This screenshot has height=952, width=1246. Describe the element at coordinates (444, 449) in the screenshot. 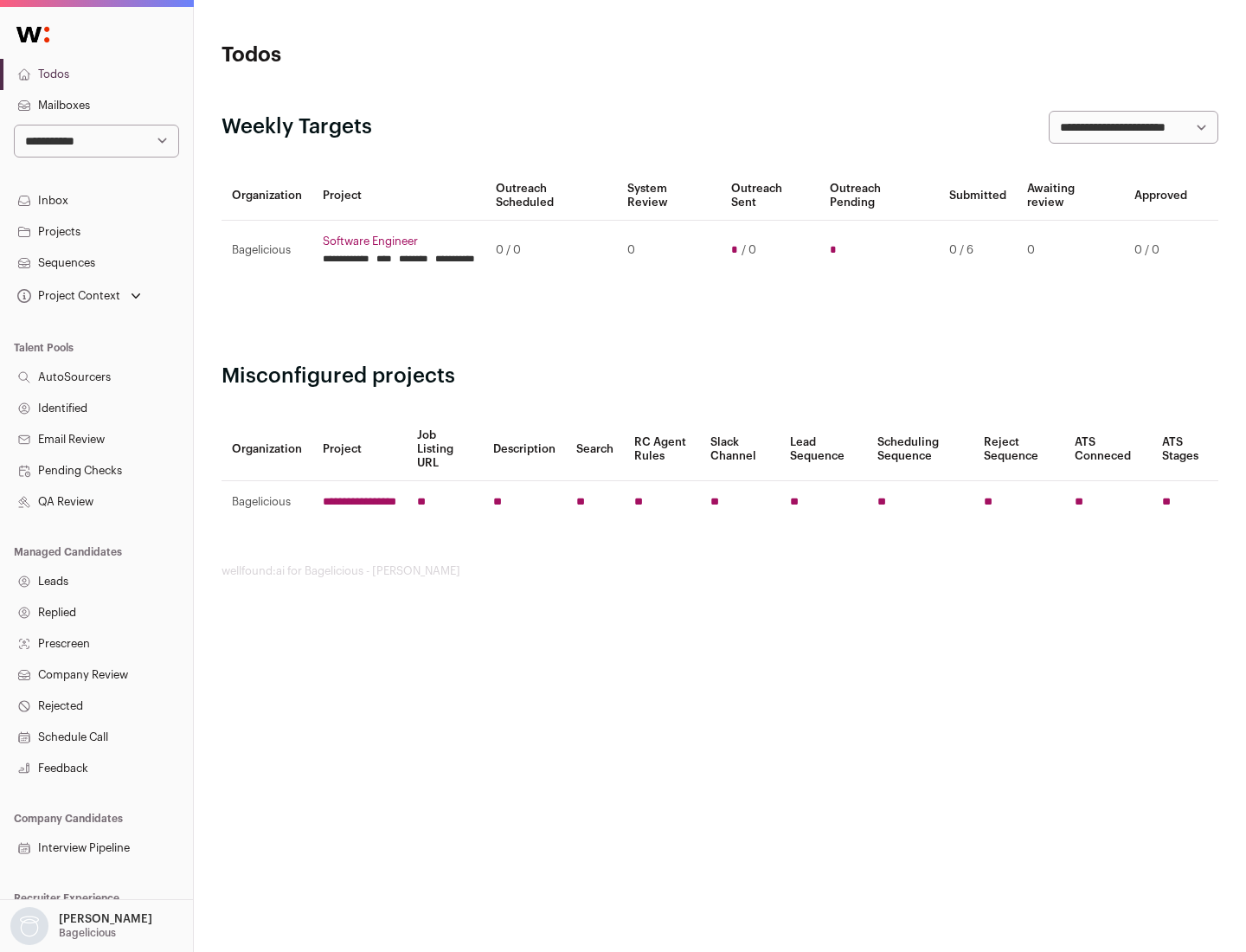

I see `th: Job Listing URL` at that location.